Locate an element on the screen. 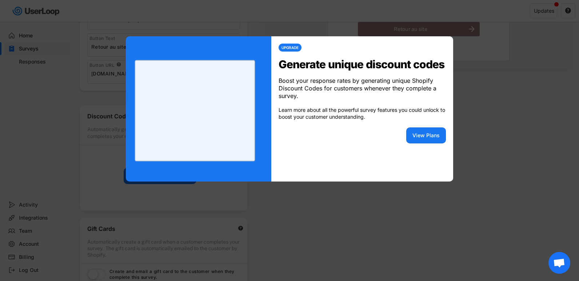  div: Generate unique discount codes is located at coordinates (362, 64).